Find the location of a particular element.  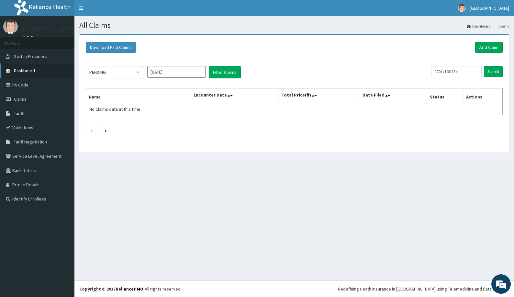

footer: All rights reserved. is located at coordinates (294, 288).